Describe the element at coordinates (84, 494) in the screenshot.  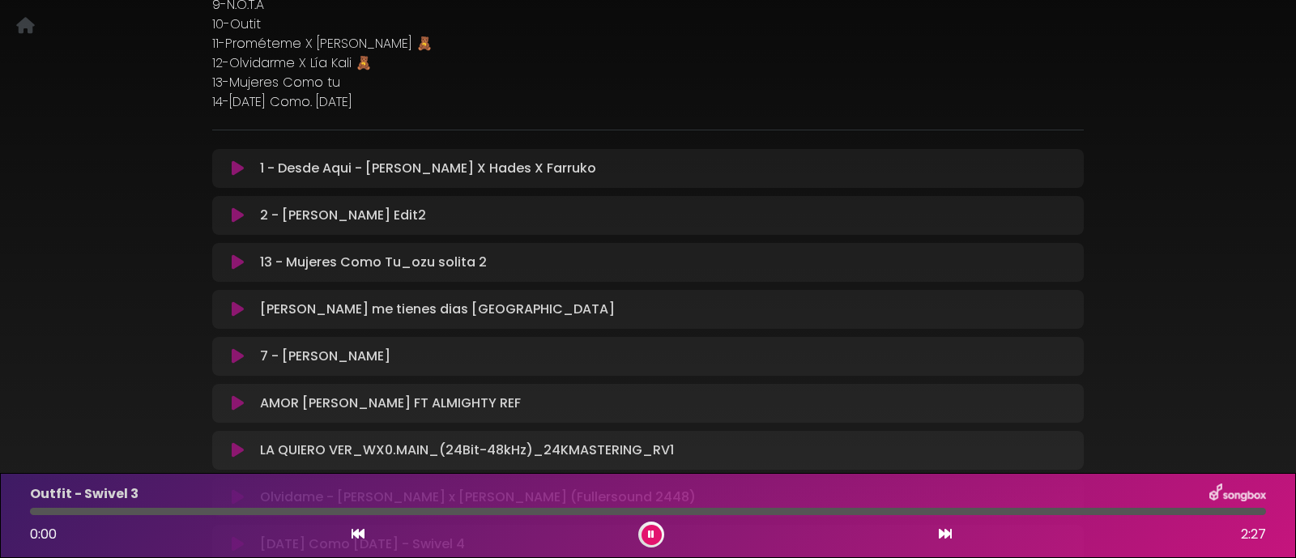
I see `p: Outfit - Swivel 3` at that location.